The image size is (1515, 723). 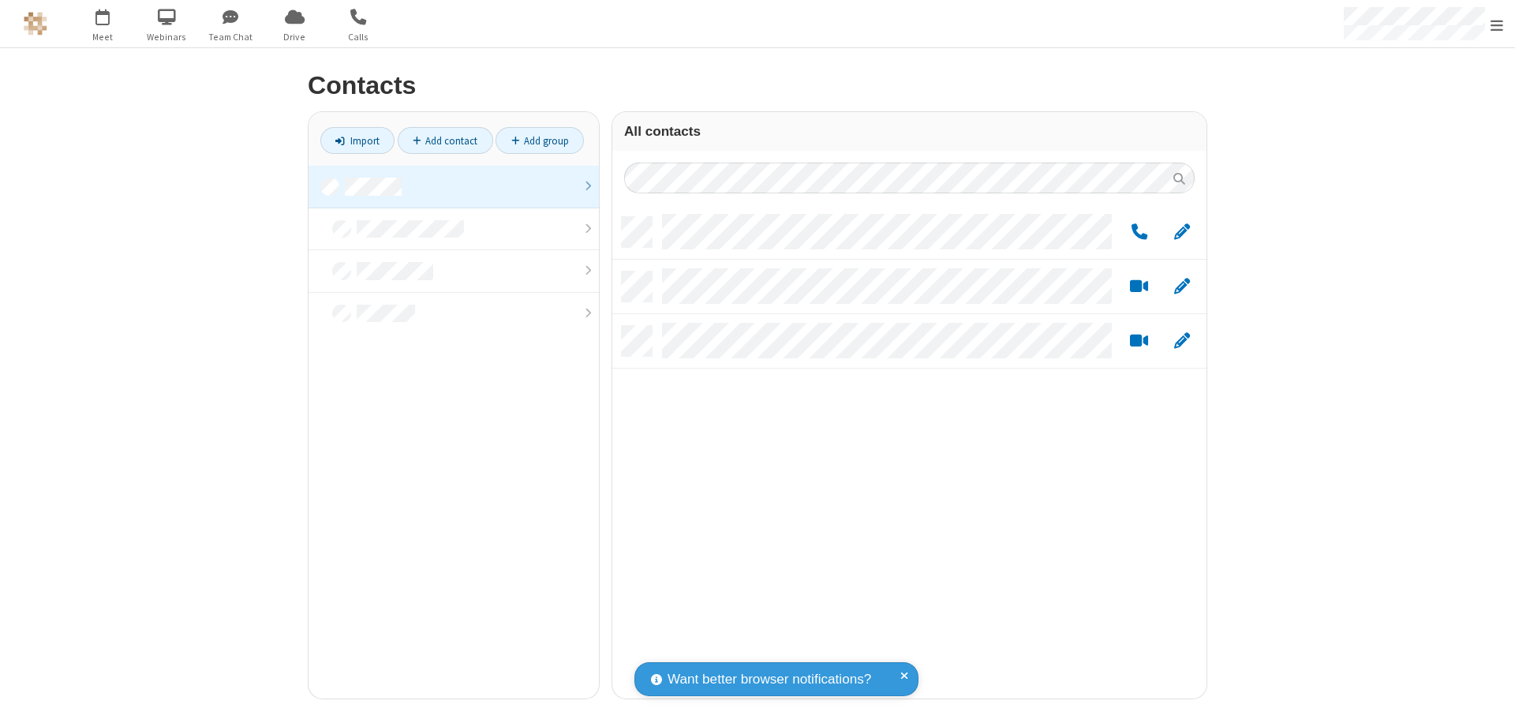 I want to click on h2: Contacts, so click(x=758, y=85).